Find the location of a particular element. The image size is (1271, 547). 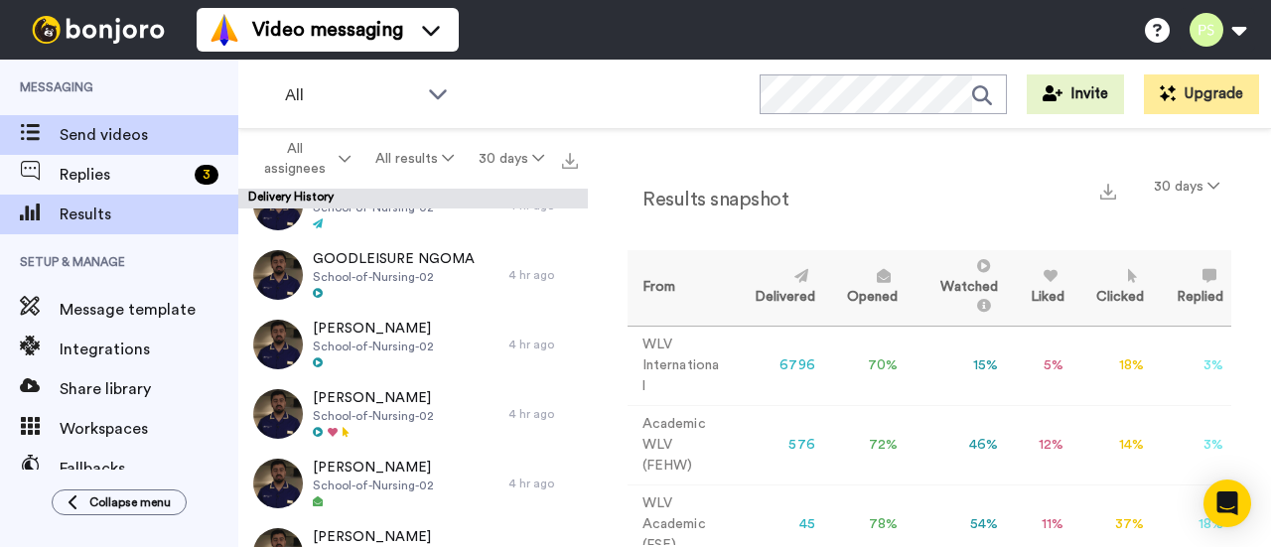

td: 12 % is located at coordinates (1039, 445).